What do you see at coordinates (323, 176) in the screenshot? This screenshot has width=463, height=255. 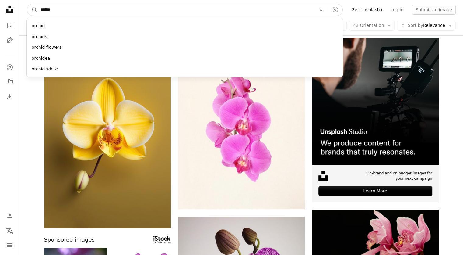 I see `img: file-1631678316303-ed18b8b5cb9cimage` at bounding box center [323, 176].